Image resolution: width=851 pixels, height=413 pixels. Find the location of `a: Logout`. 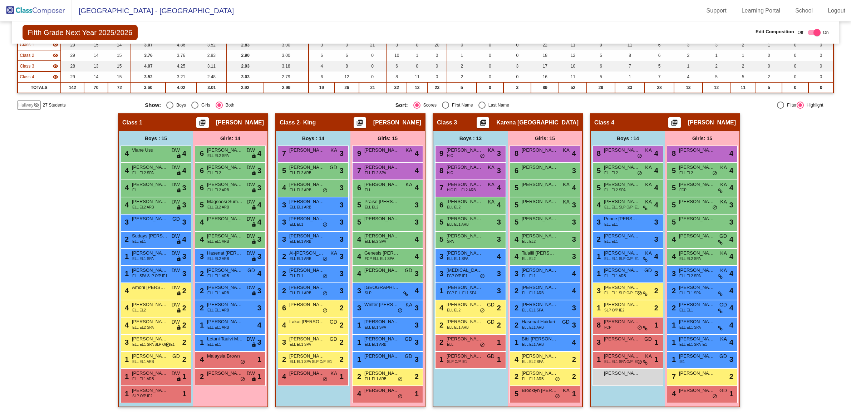

a: Logout is located at coordinates (837, 11).